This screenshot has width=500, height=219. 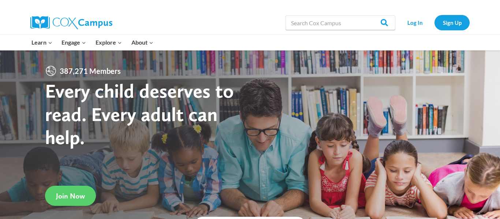 I want to click on span: 387,271 Members, so click(x=90, y=71).